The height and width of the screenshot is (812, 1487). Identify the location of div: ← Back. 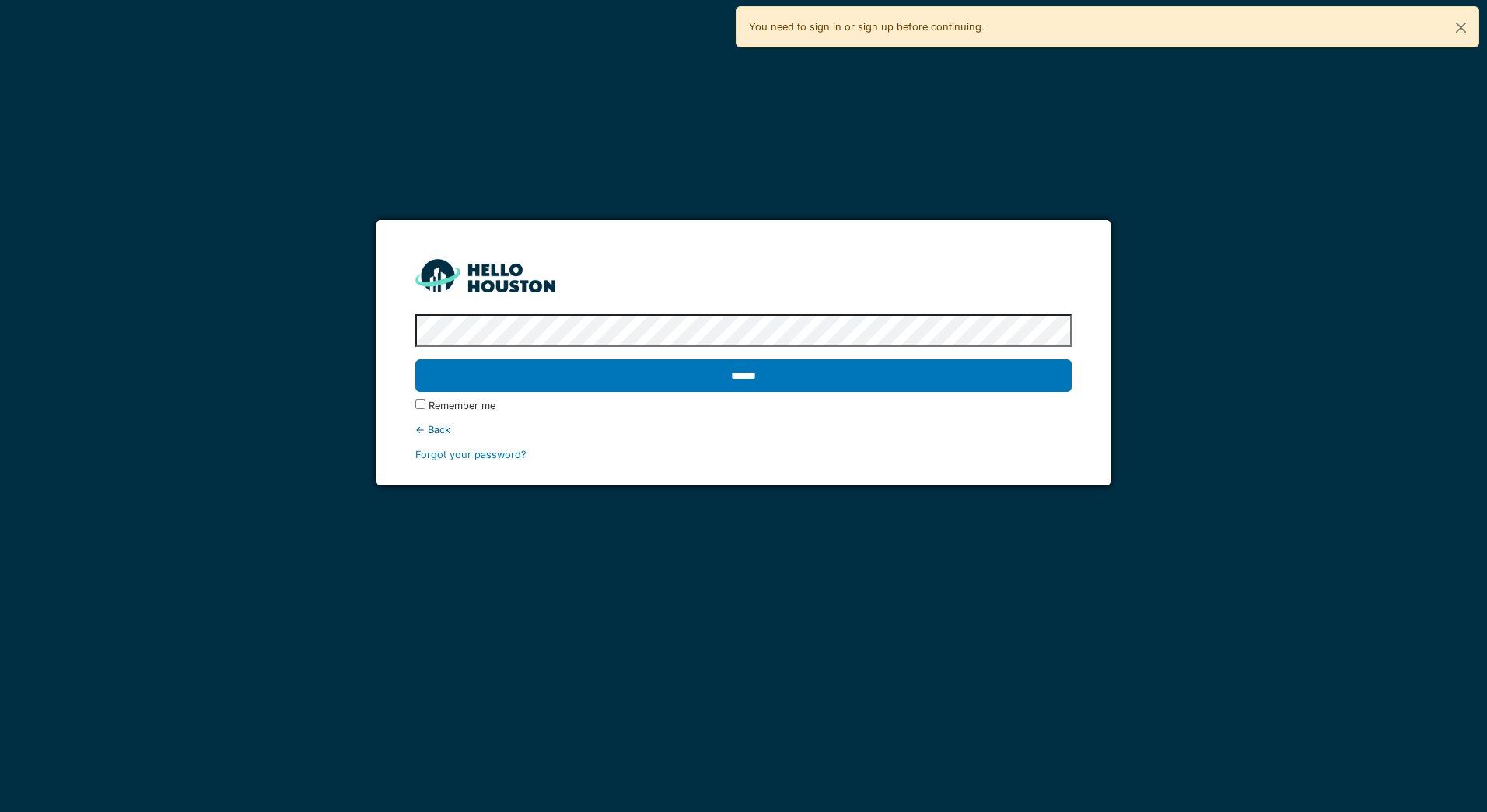
(743, 429).